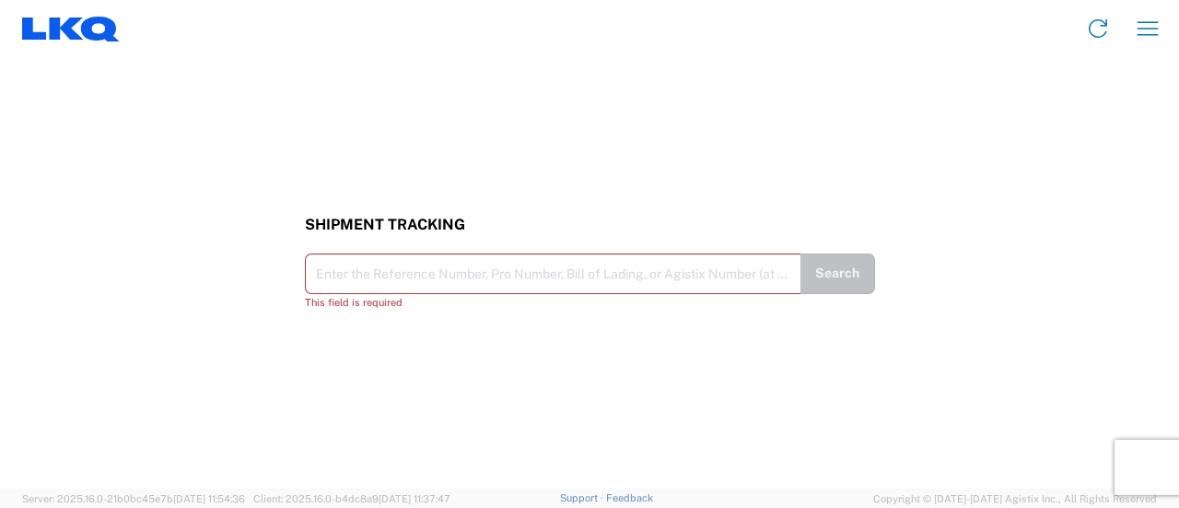  What do you see at coordinates (583, 497) in the screenshot?
I see `a: Support` at bounding box center [583, 497].